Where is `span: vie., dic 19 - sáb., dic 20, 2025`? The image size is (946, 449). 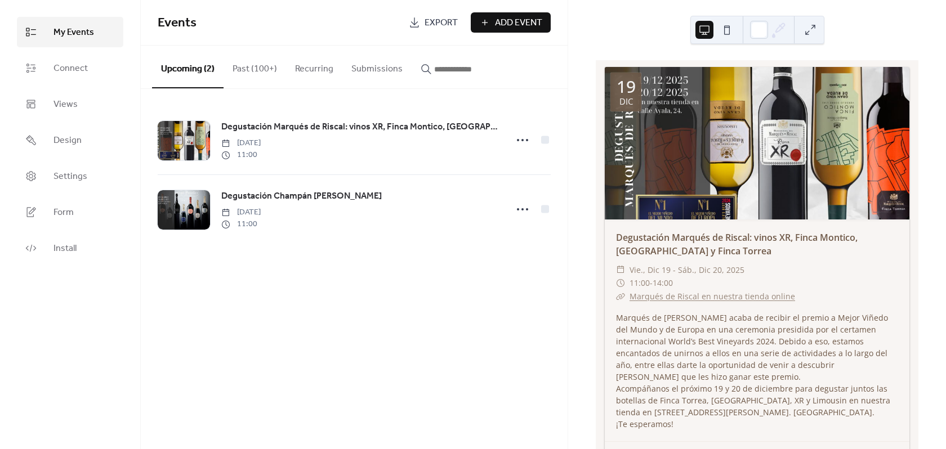
span: vie., dic 19 - sáb., dic 20, 2025 is located at coordinates (687, 270).